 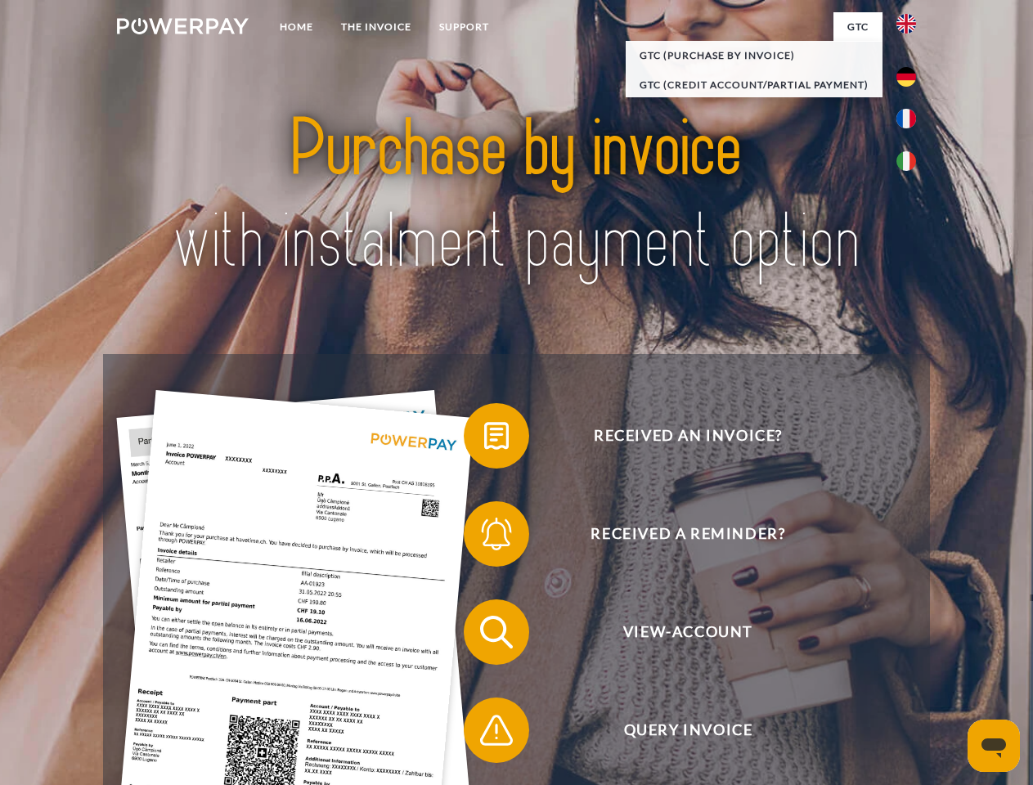 What do you see at coordinates (754, 56) in the screenshot?
I see `a: GTC (Purchase by invoice)` at bounding box center [754, 56].